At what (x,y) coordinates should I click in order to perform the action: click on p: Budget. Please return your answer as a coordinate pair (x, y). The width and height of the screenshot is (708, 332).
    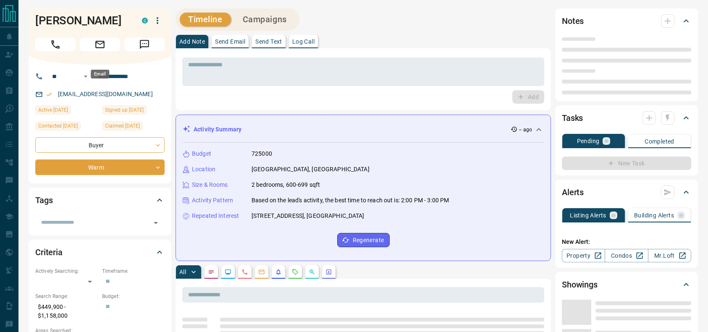
    Looking at the image, I should click on (201, 154).